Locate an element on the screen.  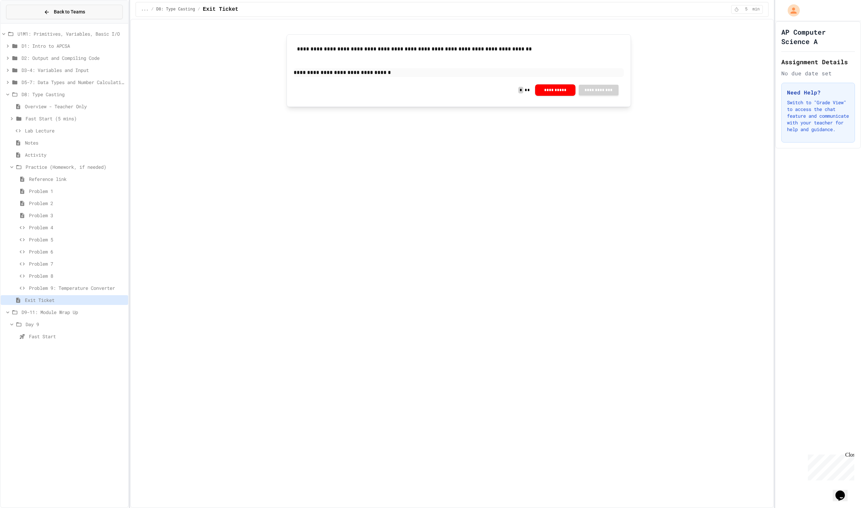
span: D1: Intro to APCSA is located at coordinates (73, 46).